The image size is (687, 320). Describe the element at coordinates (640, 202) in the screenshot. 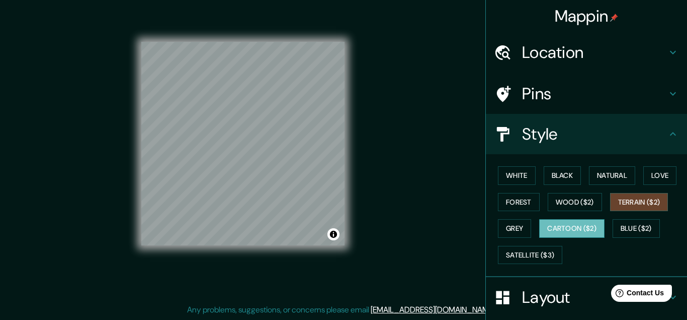

I see `button: Terrain ($2)` at that location.